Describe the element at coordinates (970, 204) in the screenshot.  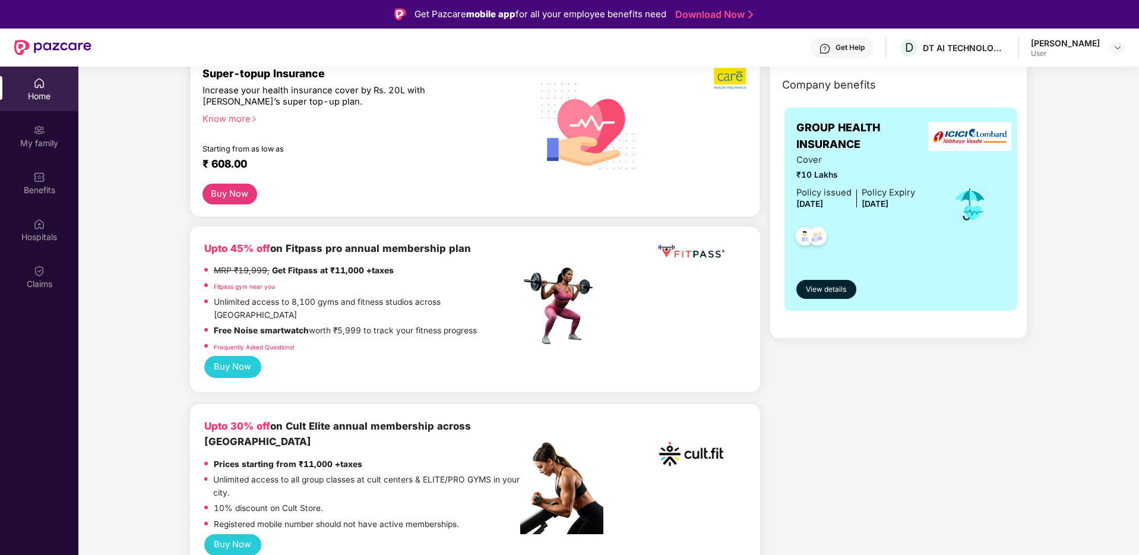
I see `img: icon` at that location.